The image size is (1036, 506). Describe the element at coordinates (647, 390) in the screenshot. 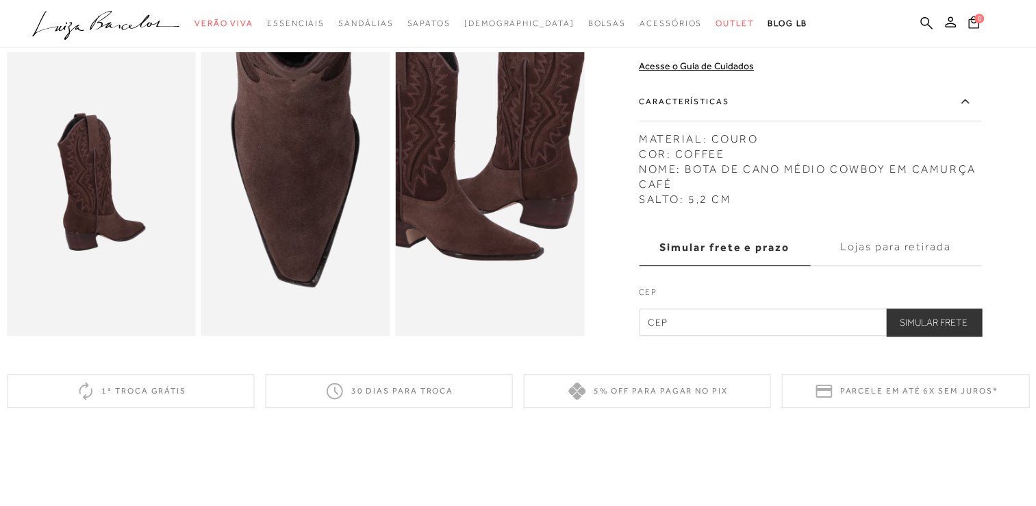

I see `div: 5% off para pagar no PIX` at that location.